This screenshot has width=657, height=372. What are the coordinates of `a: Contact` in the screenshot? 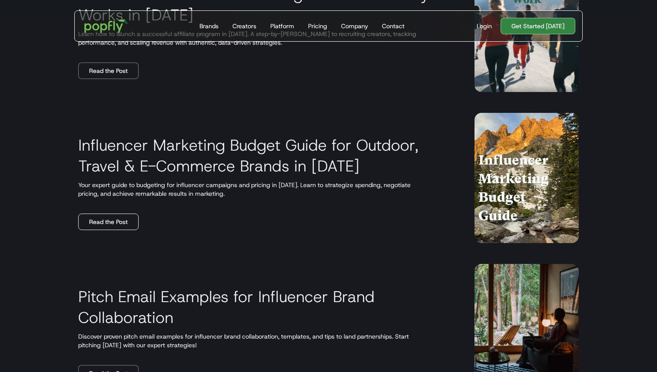 It's located at (393, 26).